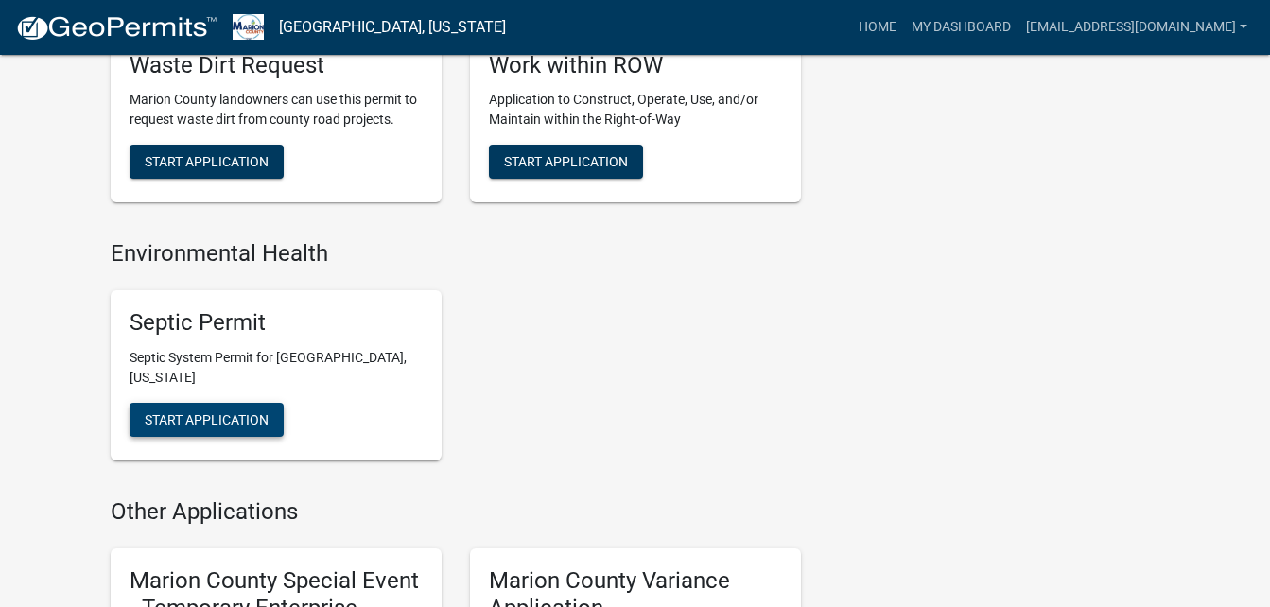 Image resolution: width=1270 pixels, height=607 pixels. I want to click on a: My Dashboard, so click(961, 27).